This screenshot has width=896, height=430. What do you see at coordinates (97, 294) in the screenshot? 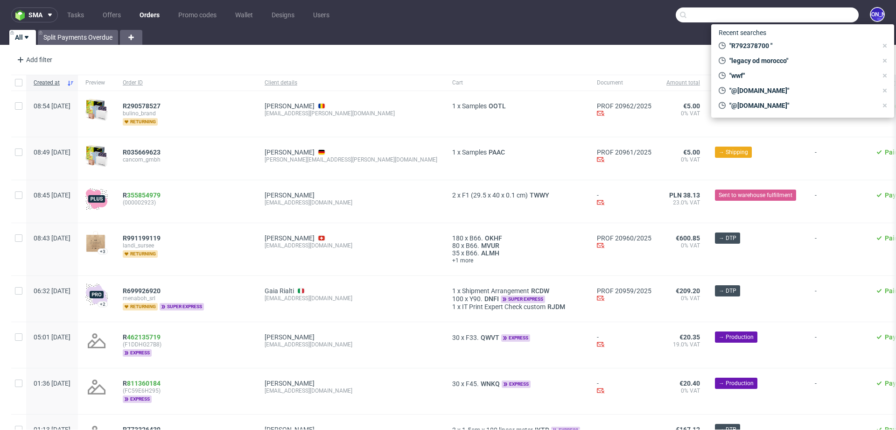
I see `img: pro-icon.017ec5509f39f3e742e3.png` at bounding box center [97, 294].